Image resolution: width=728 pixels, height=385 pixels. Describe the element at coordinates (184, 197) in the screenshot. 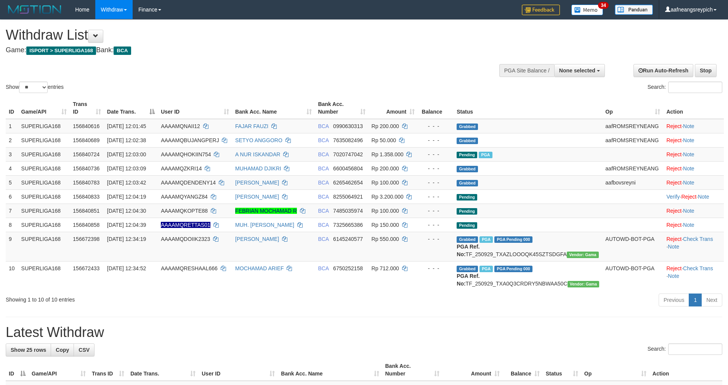

I see `span: AAAAMQYANGZ84` at that location.